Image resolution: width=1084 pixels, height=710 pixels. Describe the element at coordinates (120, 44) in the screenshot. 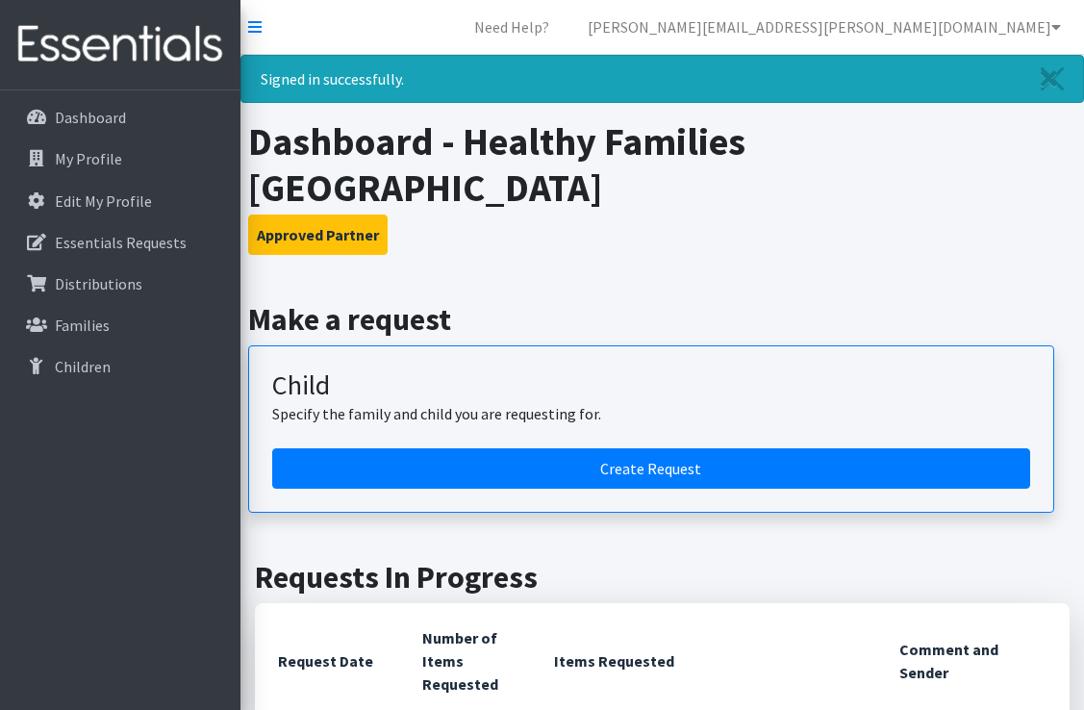

I see `img: HumanEssentials` at that location.